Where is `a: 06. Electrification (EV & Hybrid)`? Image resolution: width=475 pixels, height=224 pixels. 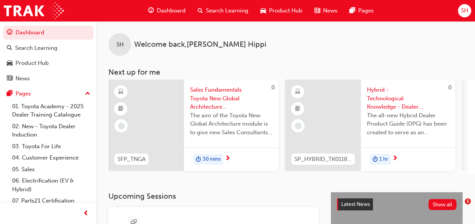
a: 06. Electrification (EV & Hybrid) is located at coordinates (51, 185).